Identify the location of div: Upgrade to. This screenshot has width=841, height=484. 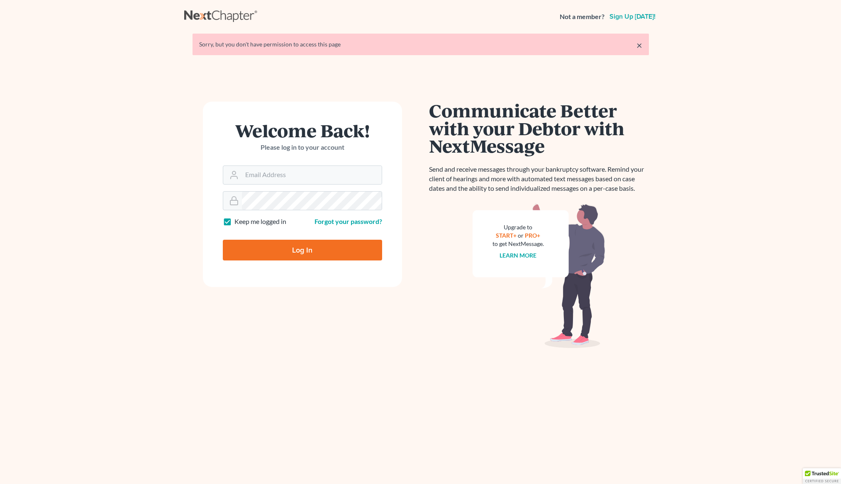
(518, 227).